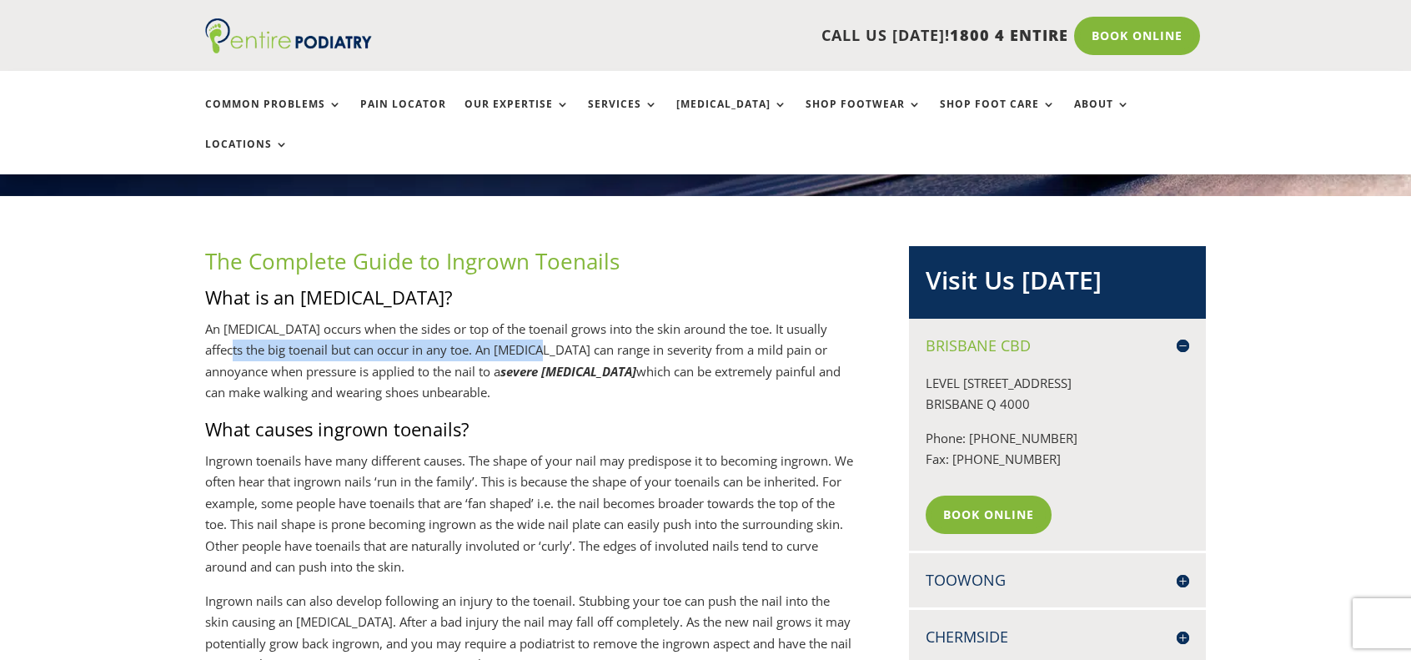 The width and height of the screenshot is (1411, 660). I want to click on span: 1800 4 ENTIRE, so click(1009, 35).